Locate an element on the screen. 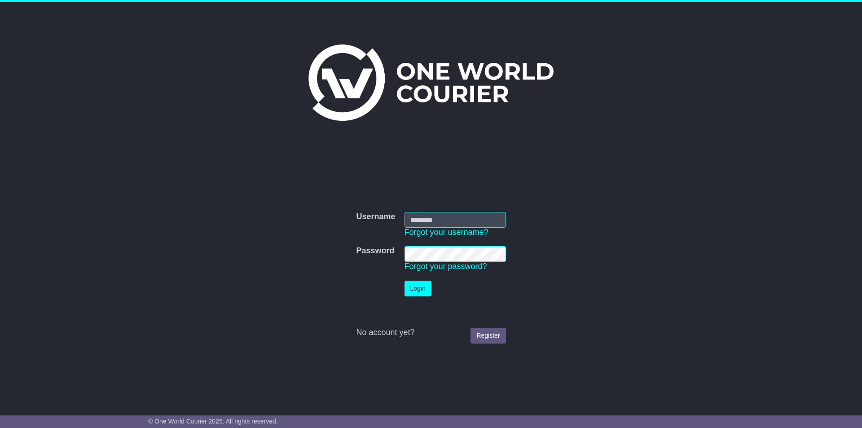 The image size is (862, 428). div: No account yet? is located at coordinates (431, 333).